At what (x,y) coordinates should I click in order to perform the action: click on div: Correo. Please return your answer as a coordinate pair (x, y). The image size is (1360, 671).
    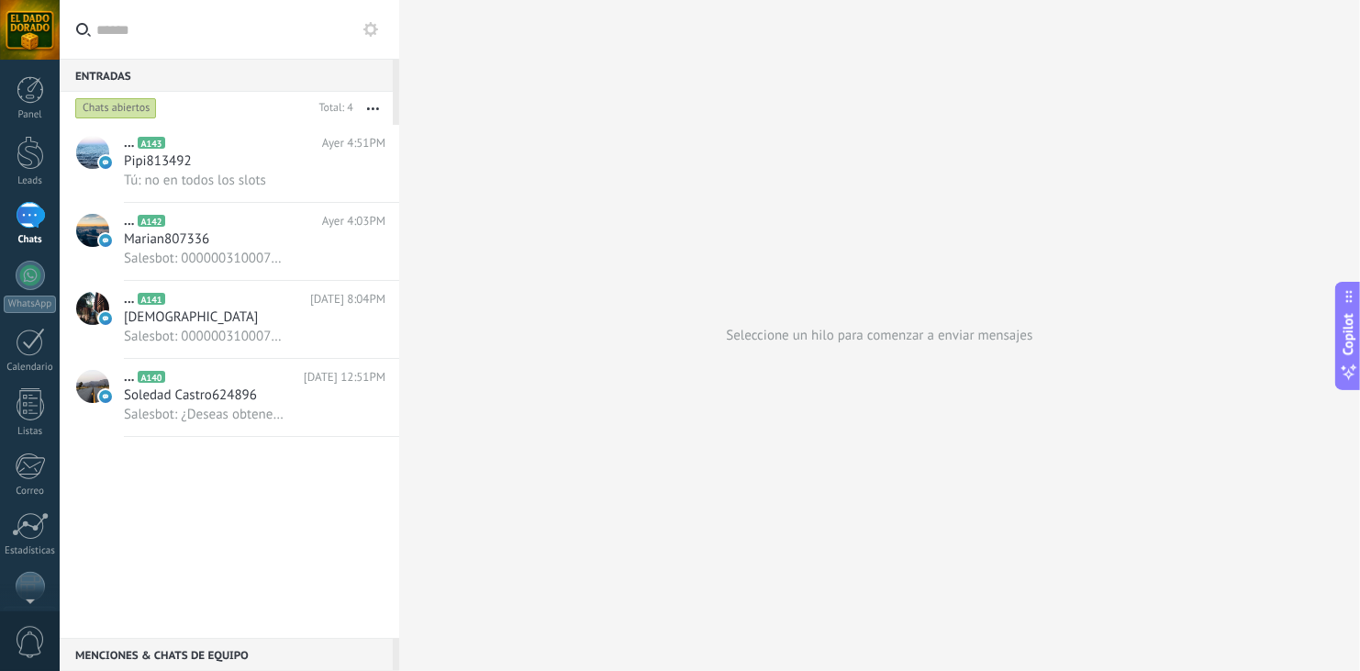
    Looking at the image, I should click on (30, 491).